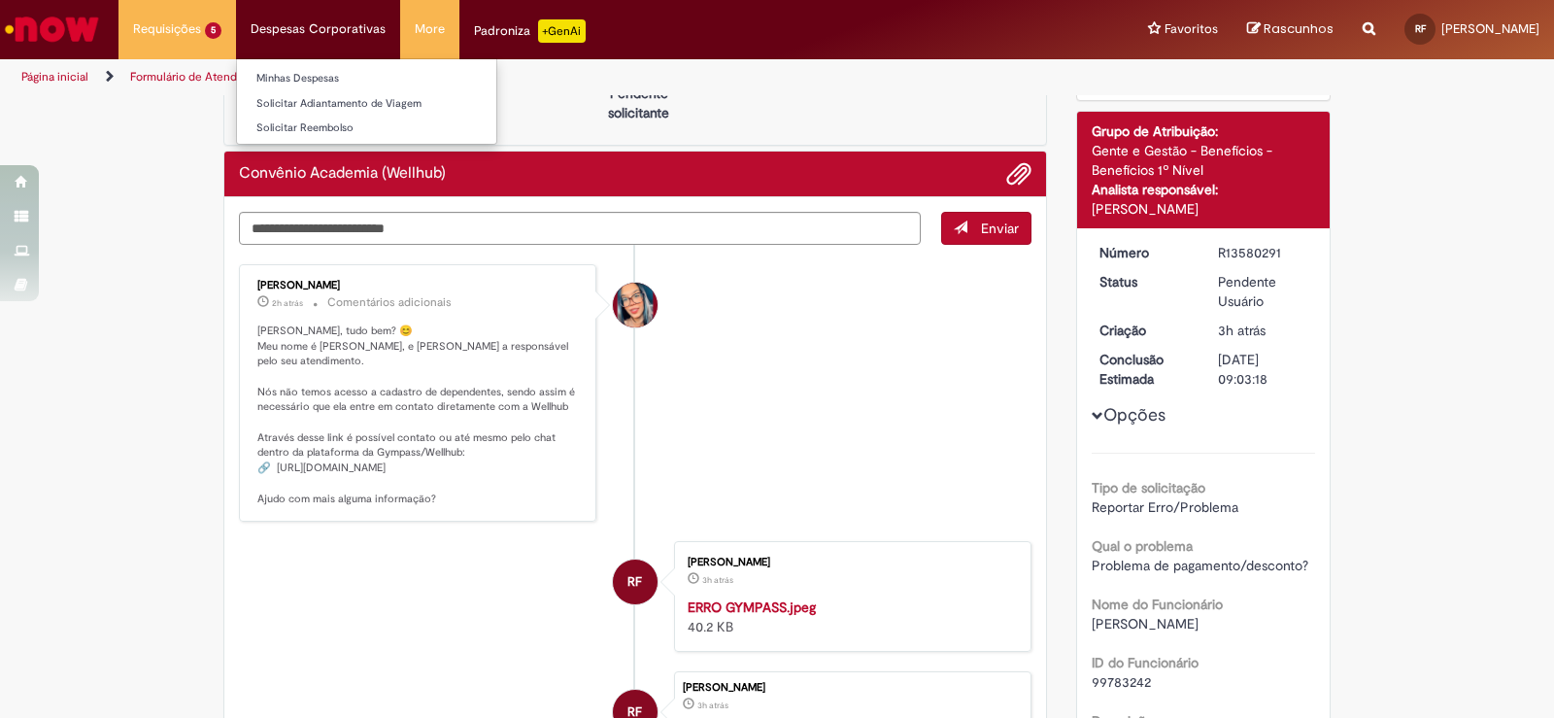 This screenshot has width=1554, height=718. Describe the element at coordinates (389, 302) in the screenshot. I see `small: Comentários adicionais` at that location.